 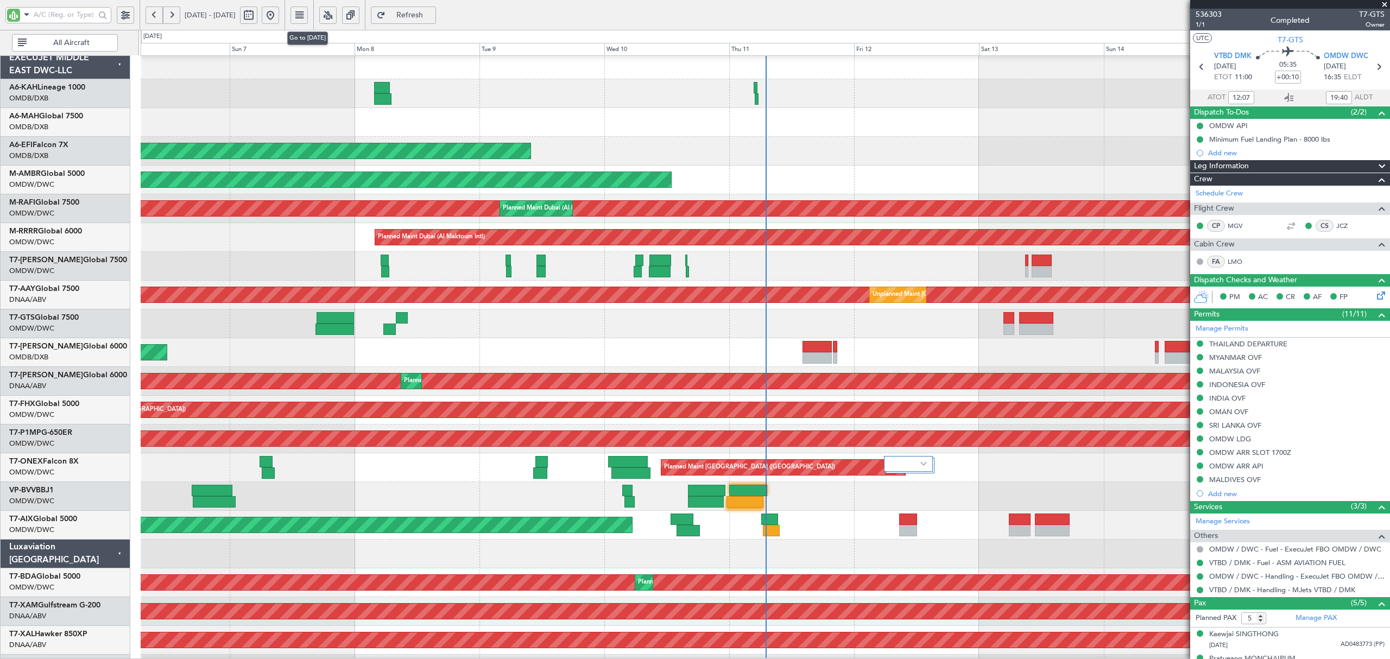 I want to click on span: Dispatch Checks and Weather, so click(x=1246, y=280).